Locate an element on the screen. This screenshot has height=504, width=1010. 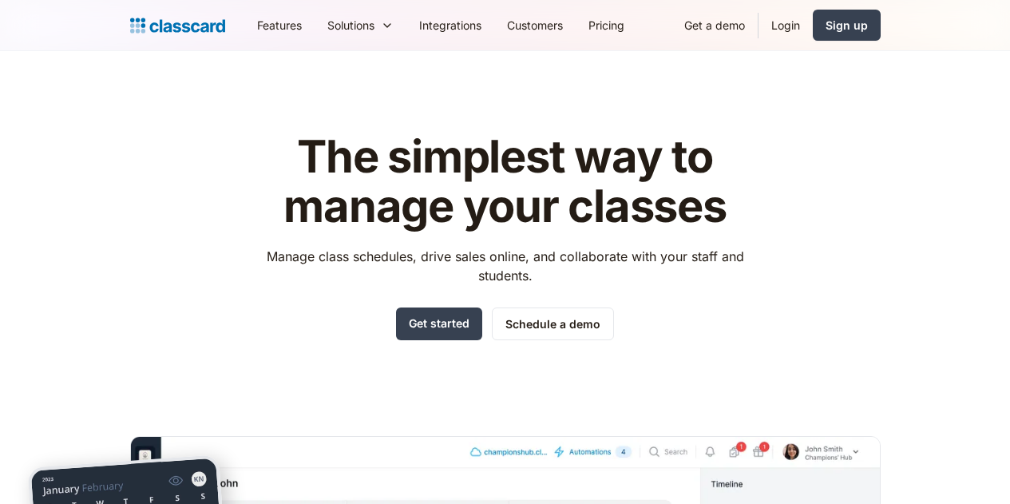
p: Manage class schedules, drive sales online, and collaborate with your staff and students. is located at coordinates (505, 266).